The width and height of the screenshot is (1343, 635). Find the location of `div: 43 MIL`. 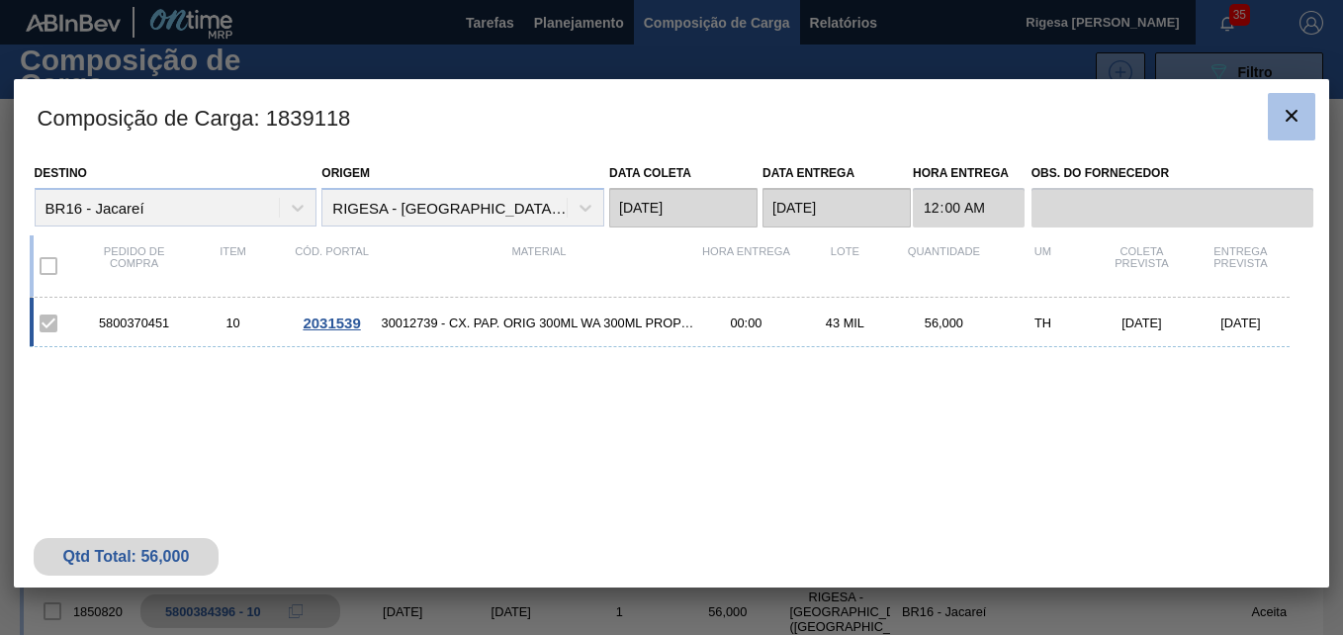

div: 43 MIL is located at coordinates (845, 322).